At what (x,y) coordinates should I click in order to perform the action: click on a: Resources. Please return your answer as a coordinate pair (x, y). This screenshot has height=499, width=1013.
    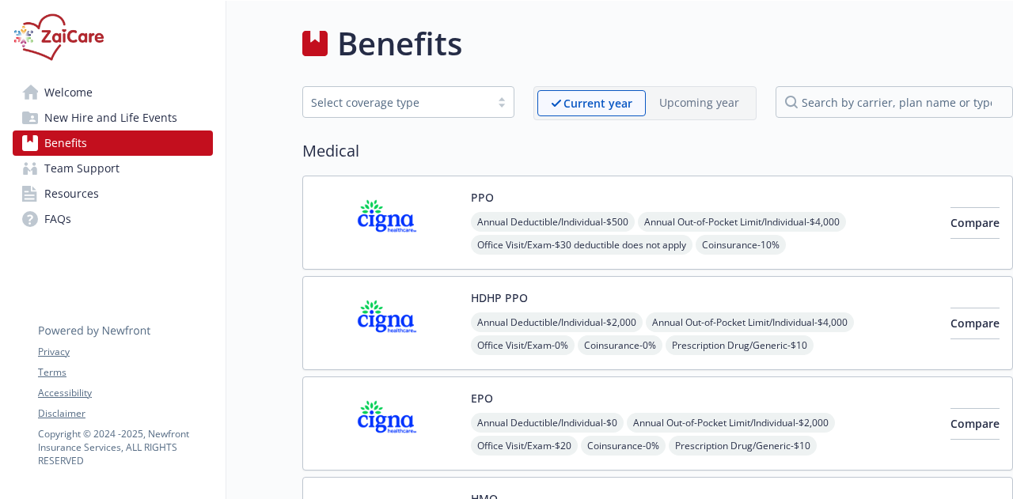
    Looking at the image, I should click on (112, 194).